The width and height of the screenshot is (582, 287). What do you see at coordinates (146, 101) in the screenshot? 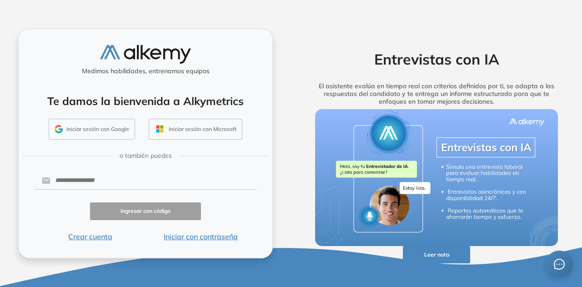
I see `h4: Te damos la bienvenida a Alkymetrics` at bounding box center [146, 101].